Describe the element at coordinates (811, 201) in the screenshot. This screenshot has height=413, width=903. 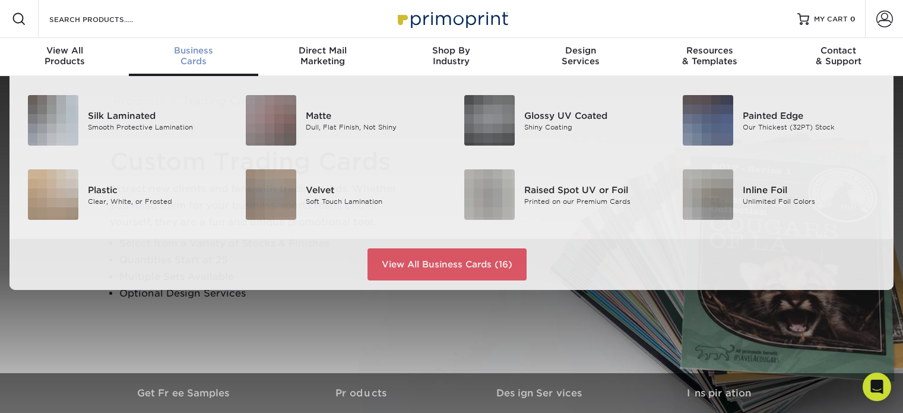
I see `div: Unlimited Foil Colors` at that location.